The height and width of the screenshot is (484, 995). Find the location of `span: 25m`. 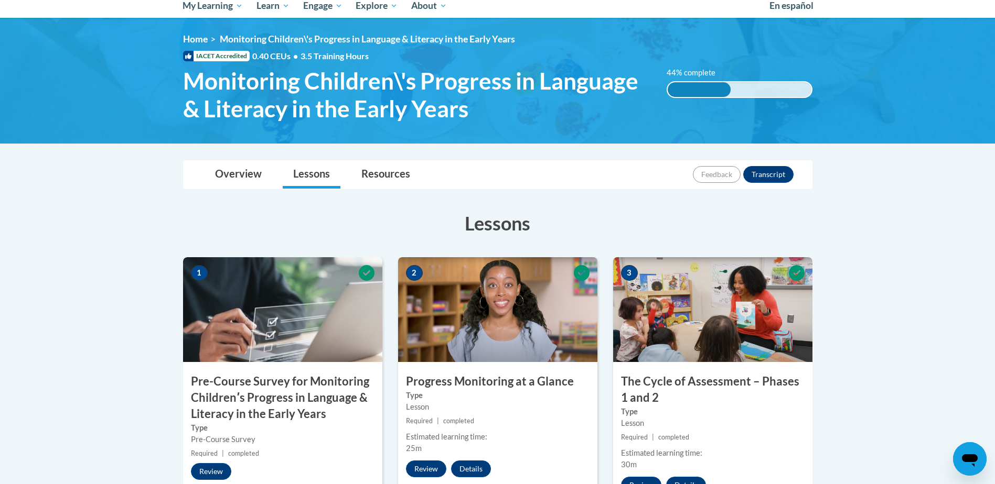

span: 25m is located at coordinates (414, 448).